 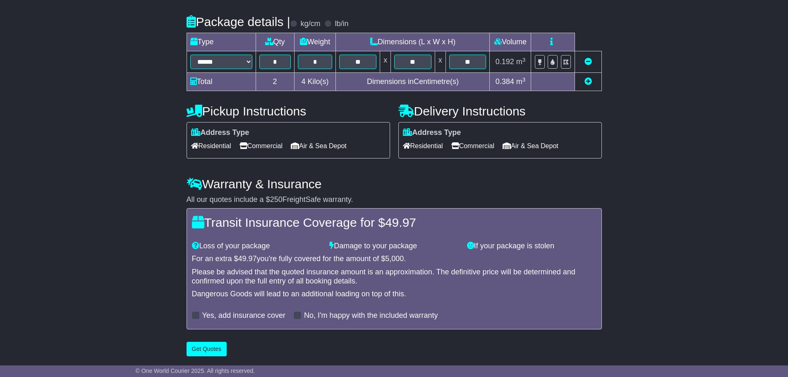 I want to click on label: Yes, add insurance cover, so click(x=244, y=316).